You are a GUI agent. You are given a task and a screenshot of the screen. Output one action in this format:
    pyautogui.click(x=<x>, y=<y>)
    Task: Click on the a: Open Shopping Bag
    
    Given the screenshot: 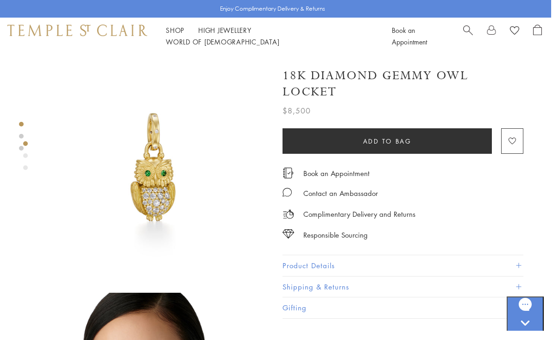 What is the action you would take?
    pyautogui.click(x=537, y=36)
    